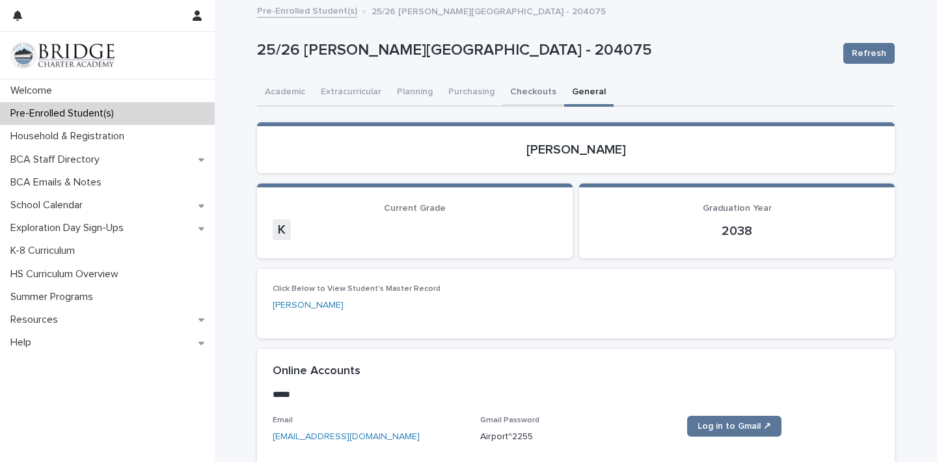  What do you see at coordinates (67, 274) in the screenshot?
I see `p: HS Curriculum Overview` at bounding box center [67, 274].